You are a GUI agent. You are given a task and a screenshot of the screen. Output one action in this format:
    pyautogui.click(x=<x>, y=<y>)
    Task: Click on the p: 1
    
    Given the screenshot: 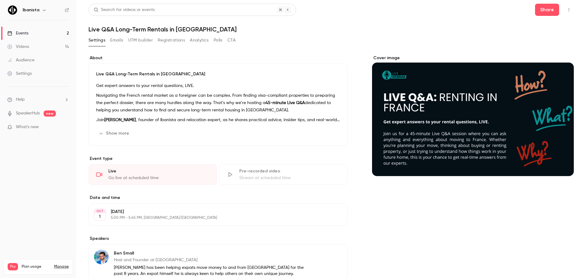 What is the action you would take?
    pyautogui.click(x=100, y=217)
    